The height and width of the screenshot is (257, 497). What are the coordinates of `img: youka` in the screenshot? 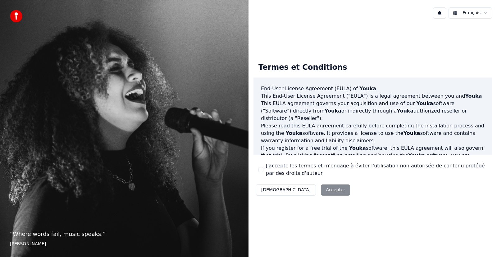 It's located at (16, 16).